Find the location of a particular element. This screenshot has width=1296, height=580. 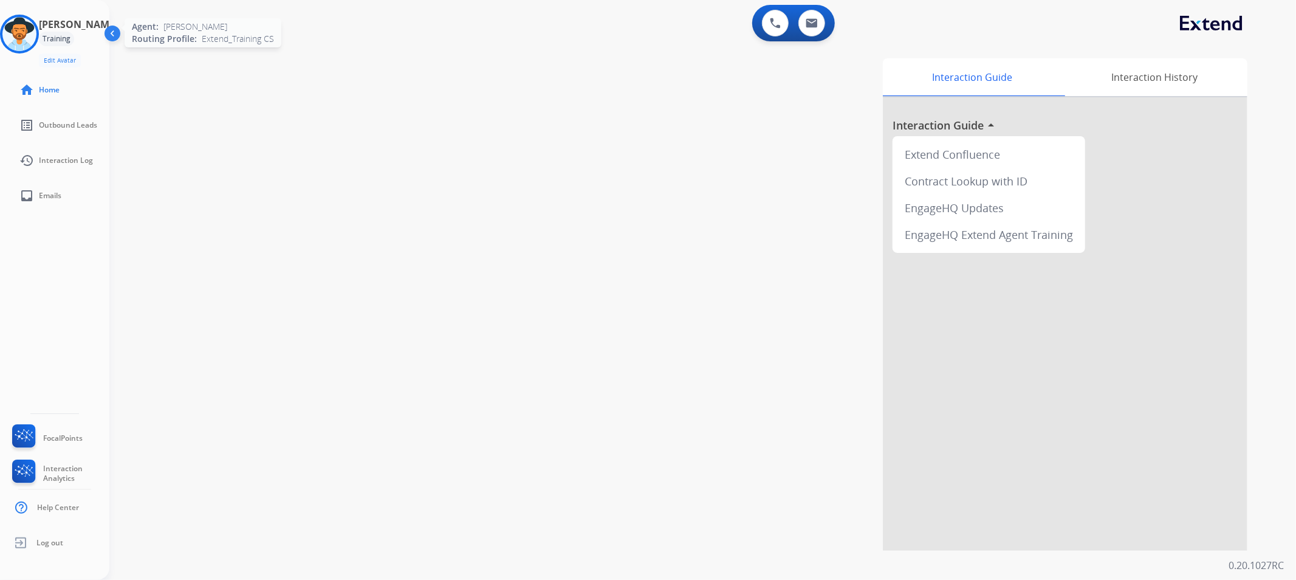

div: EngageHQ Updates is located at coordinates (989, 208).